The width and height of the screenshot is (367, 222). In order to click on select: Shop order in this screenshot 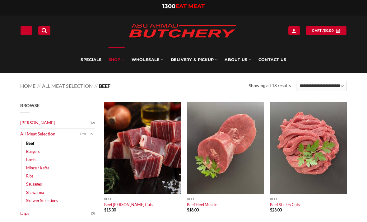, I will do `click(322, 86)`.